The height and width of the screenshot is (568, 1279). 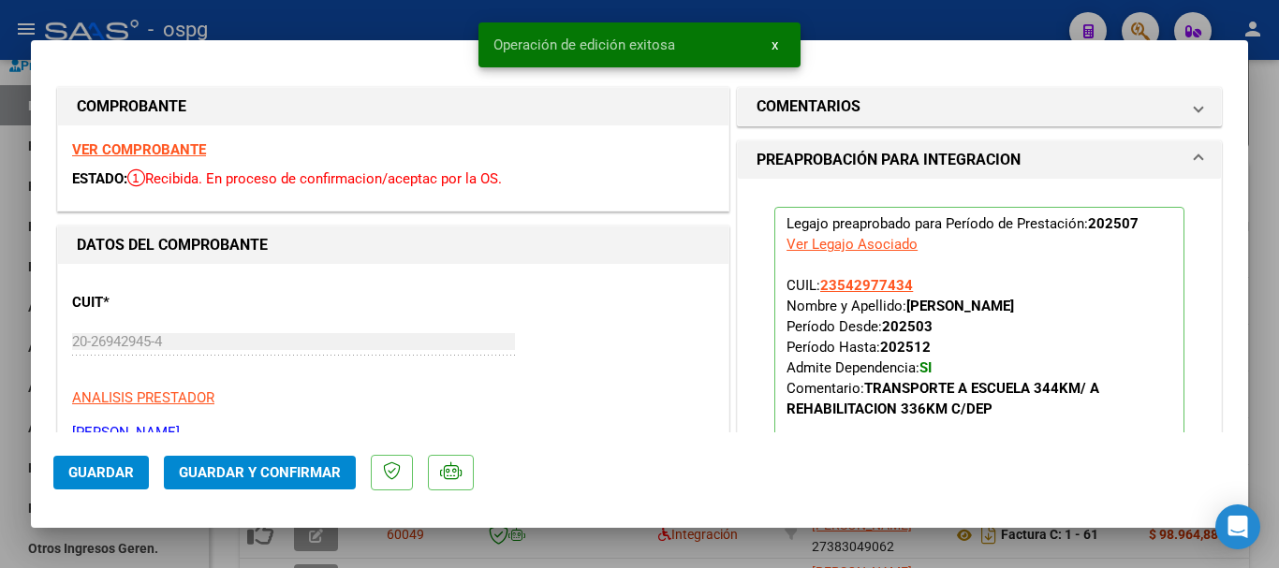 What do you see at coordinates (259, 473) in the screenshot?
I see `button: Guardar y Confirmar` at bounding box center [259, 473].